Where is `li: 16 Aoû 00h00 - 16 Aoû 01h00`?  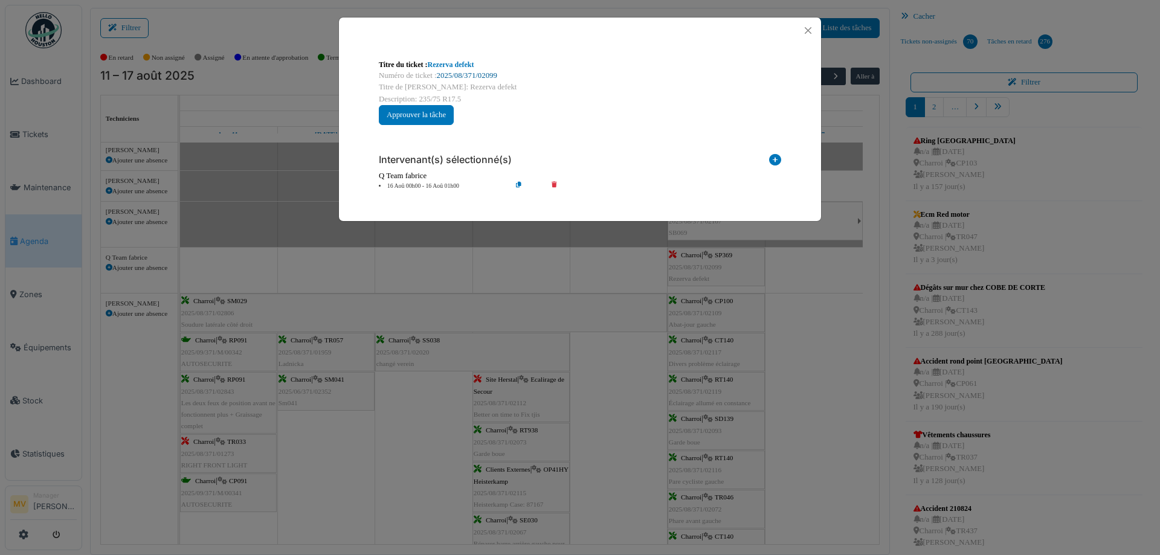
li: 16 Aoû 00h00 - 16 Aoû 01h00 is located at coordinates (442, 186).